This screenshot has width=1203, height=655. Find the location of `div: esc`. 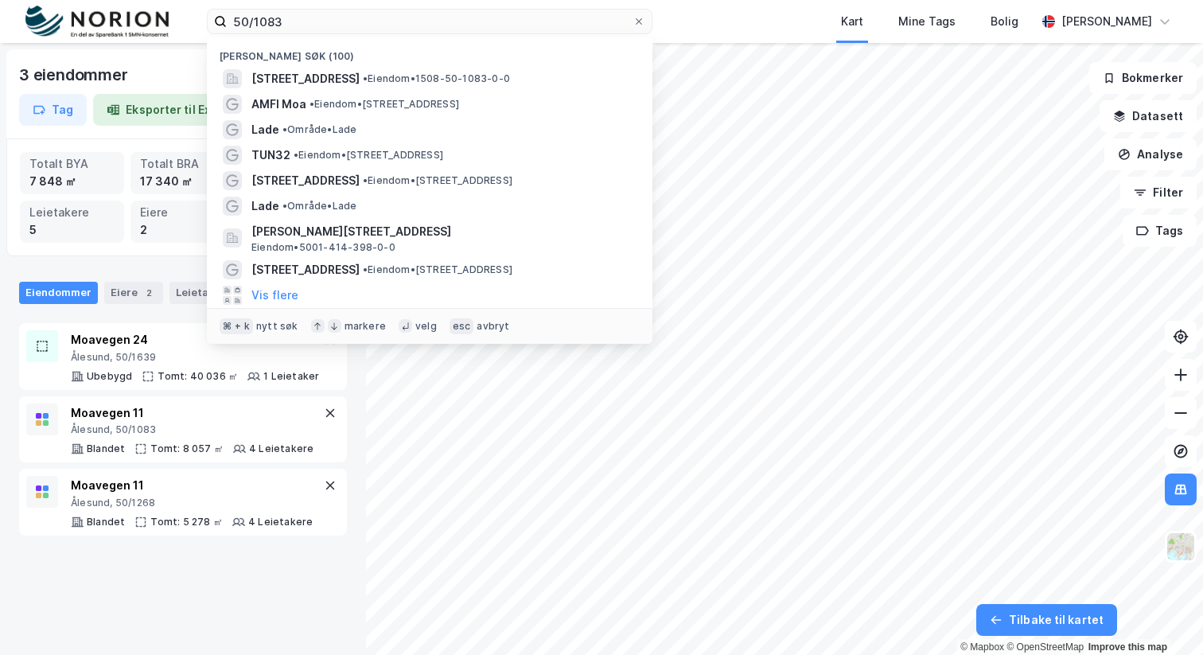

div: esc is located at coordinates (461, 326).